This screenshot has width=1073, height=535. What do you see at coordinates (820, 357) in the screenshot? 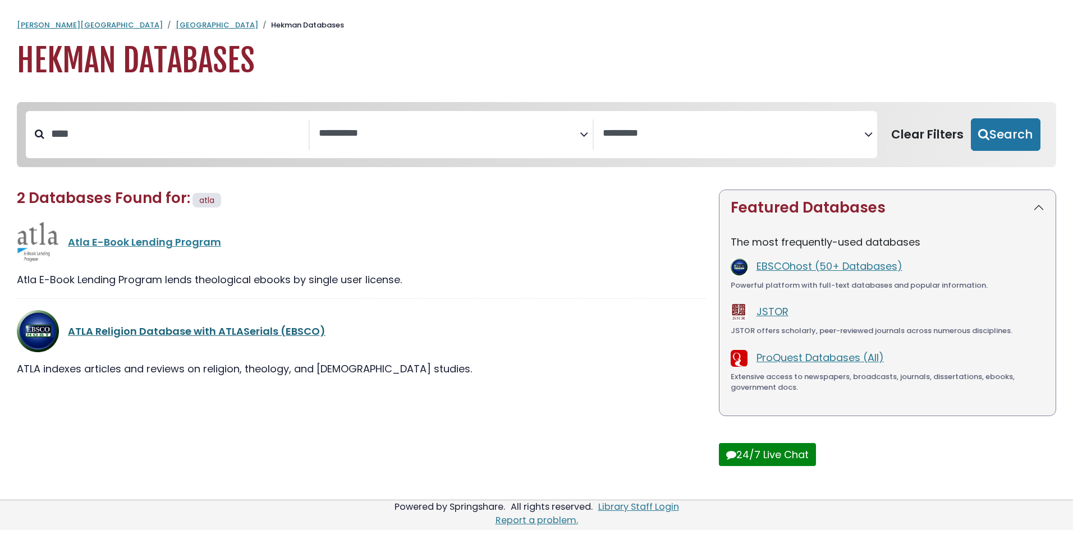
I see `a: ProQuest Databases (All)` at bounding box center [820, 357].